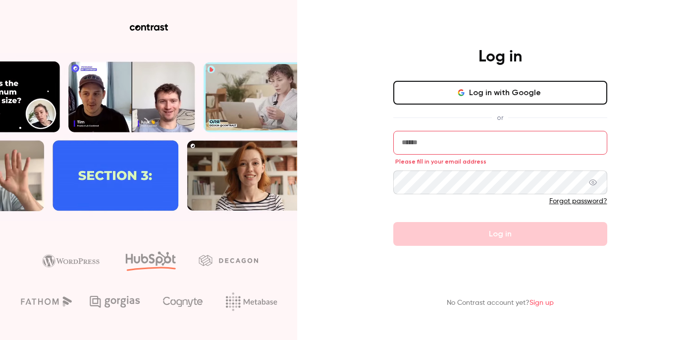 This screenshot has height=340, width=688. What do you see at coordinates (500, 93) in the screenshot?
I see `button: Log in with Google` at bounding box center [500, 93].